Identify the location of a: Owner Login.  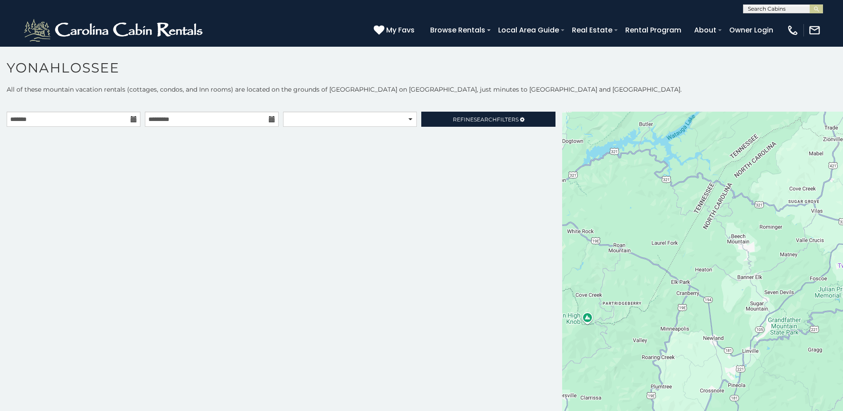
(751, 30).